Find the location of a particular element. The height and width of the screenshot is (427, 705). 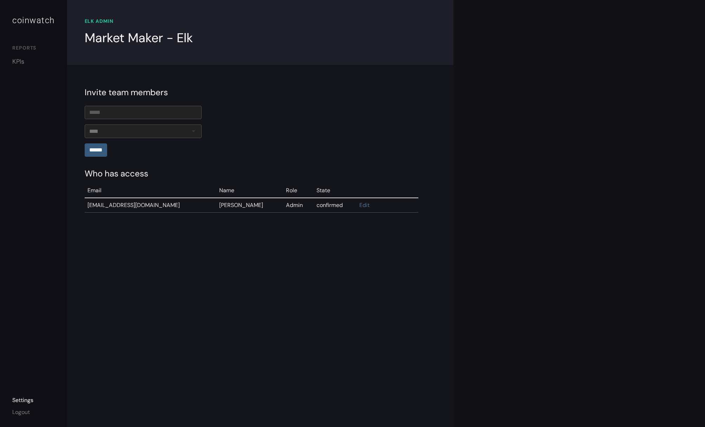

div: ELK ADMIN is located at coordinates (260, 21).